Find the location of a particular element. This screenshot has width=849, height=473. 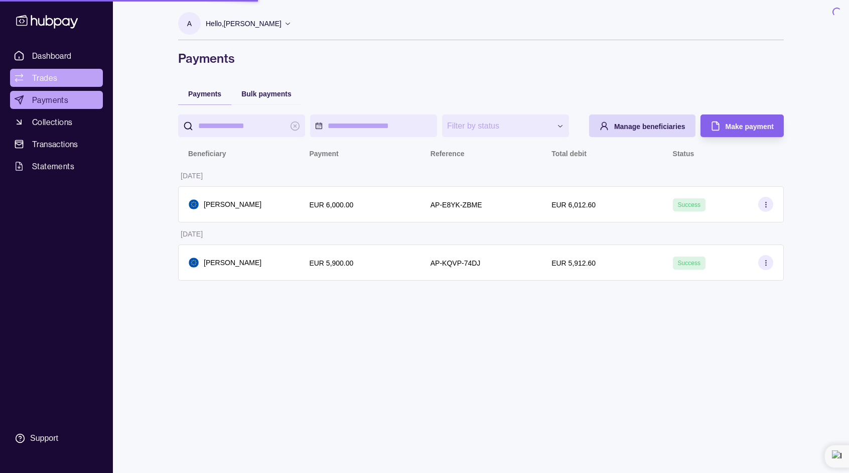

h1: Payments is located at coordinates (481, 58).